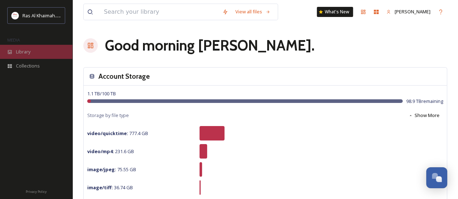  Describe the element at coordinates (110, 188) in the screenshot. I see `span: 36.74 GB` at that location.